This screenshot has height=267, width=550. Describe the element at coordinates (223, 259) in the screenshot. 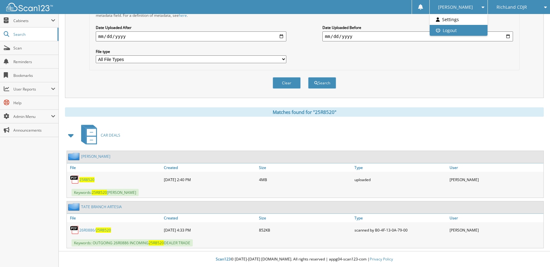

I see `span: Scan123` at that location.